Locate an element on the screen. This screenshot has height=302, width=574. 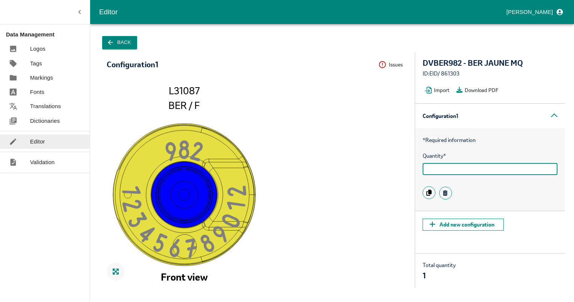
p: Validation is located at coordinates (42, 162).